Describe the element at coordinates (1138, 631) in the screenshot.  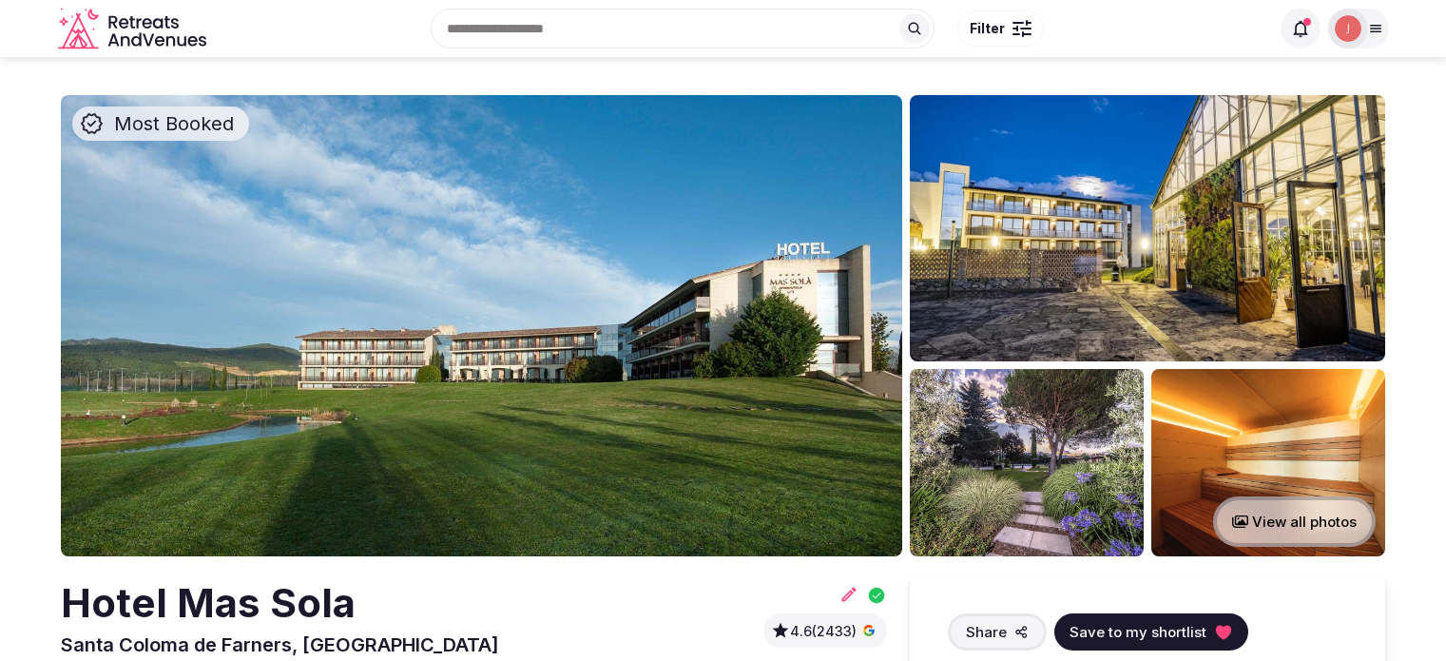
I see `span: Save to my shortlist` at that location.